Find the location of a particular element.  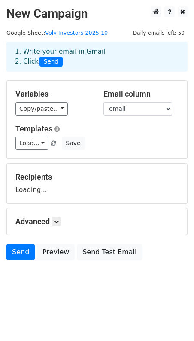

h2: New Campaign is located at coordinates (97, 14).